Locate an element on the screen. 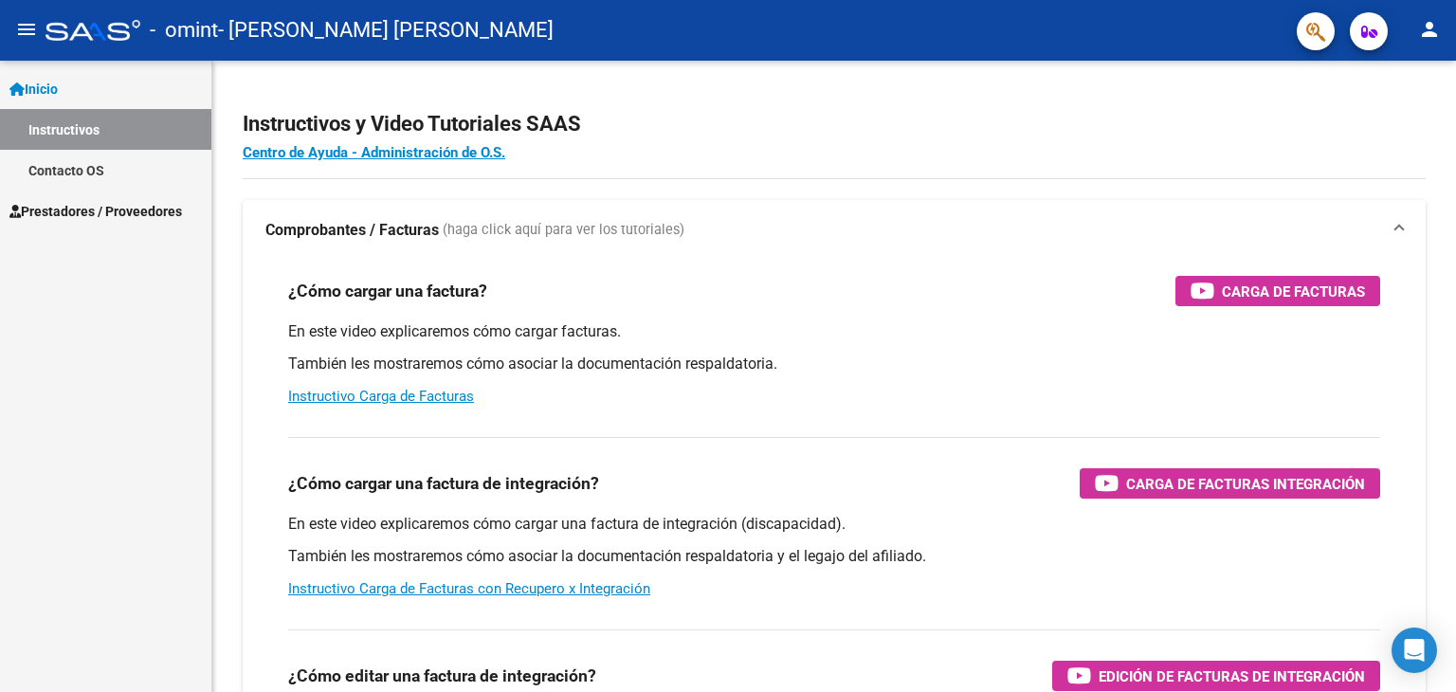 Image resolution: width=1456 pixels, height=692 pixels. span: Edición de Facturas de integración is located at coordinates (1231, 676).